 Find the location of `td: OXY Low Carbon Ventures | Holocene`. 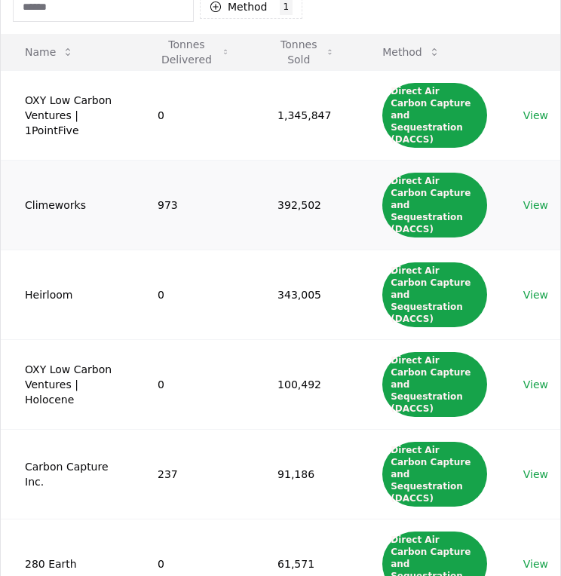

td: OXY Low Carbon Ventures | Holocene is located at coordinates (67, 384).